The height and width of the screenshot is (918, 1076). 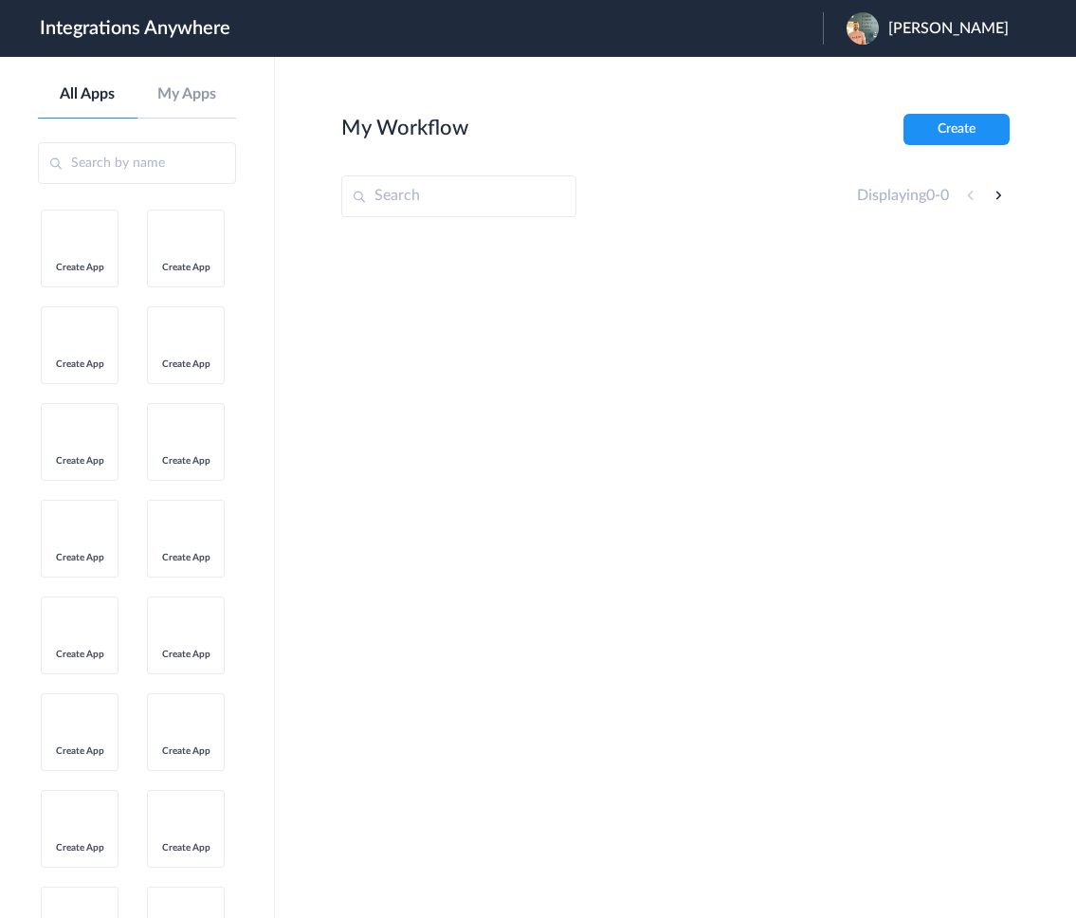 I want to click on h4: Displaying -, so click(x=902, y=195).